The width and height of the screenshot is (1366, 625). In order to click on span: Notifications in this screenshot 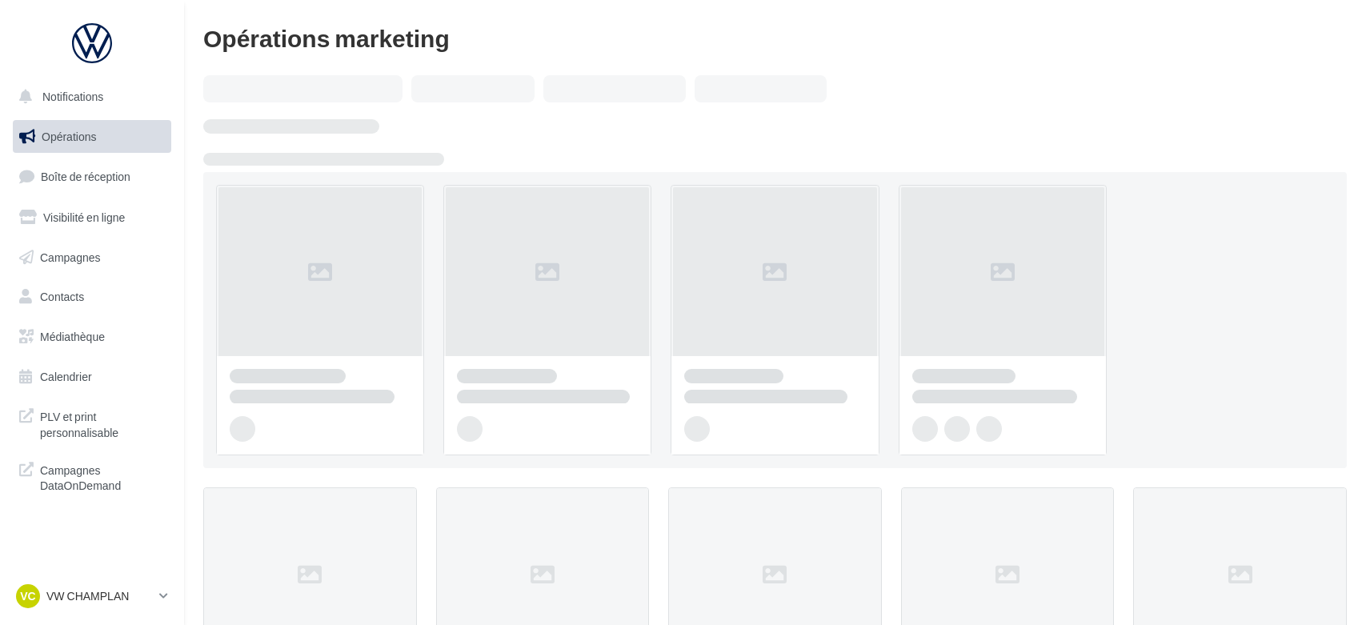, I will do `click(73, 96)`.